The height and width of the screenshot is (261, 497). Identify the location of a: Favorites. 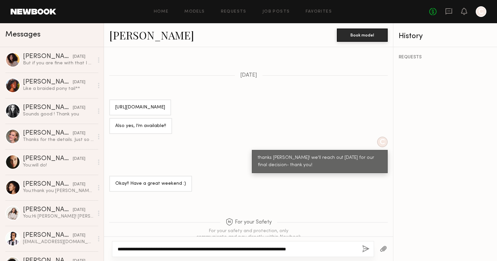
(319, 12).